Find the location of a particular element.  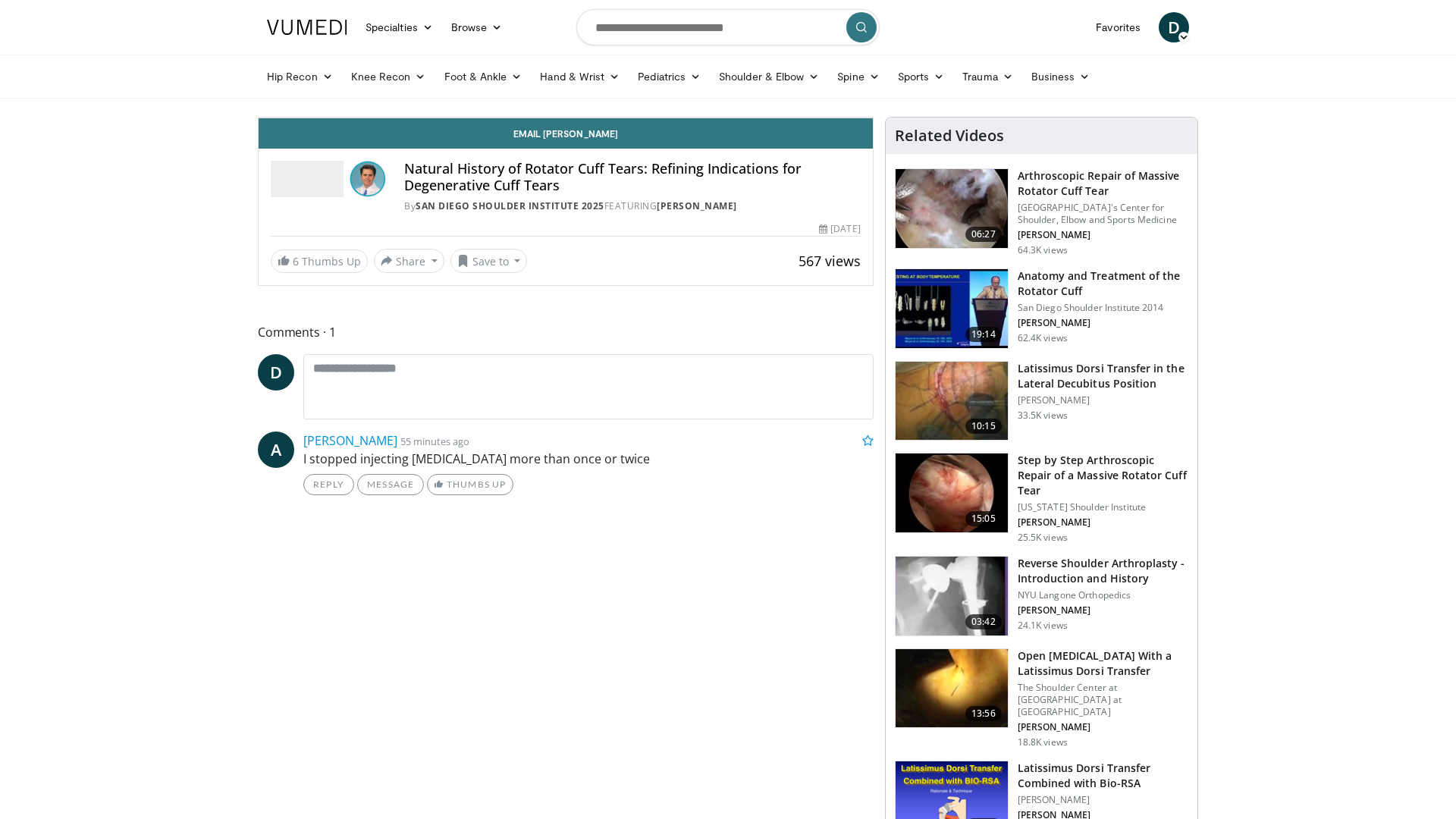

h3: Arthroscopic Repair of Massive Rotator Cuff Tear is located at coordinates (1103, 184).